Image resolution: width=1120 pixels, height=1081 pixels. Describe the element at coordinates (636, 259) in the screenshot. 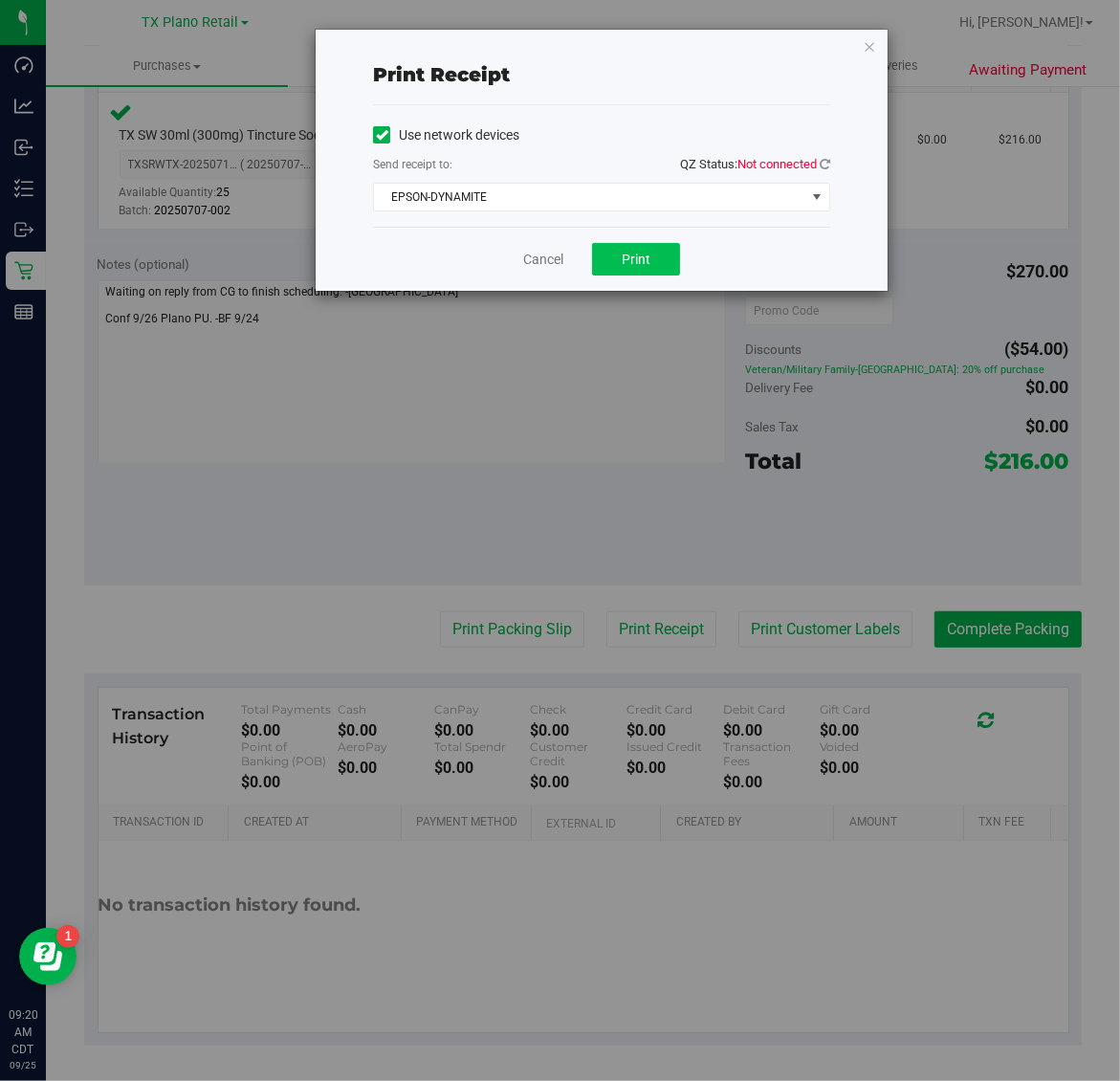

I see `span: Print` at that location.